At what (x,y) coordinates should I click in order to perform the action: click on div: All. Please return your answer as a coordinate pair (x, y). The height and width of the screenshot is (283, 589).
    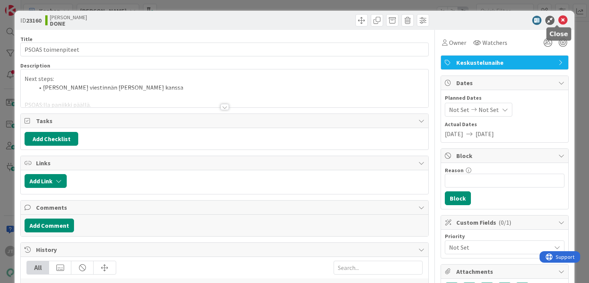
    Looking at the image, I should click on (38, 267).